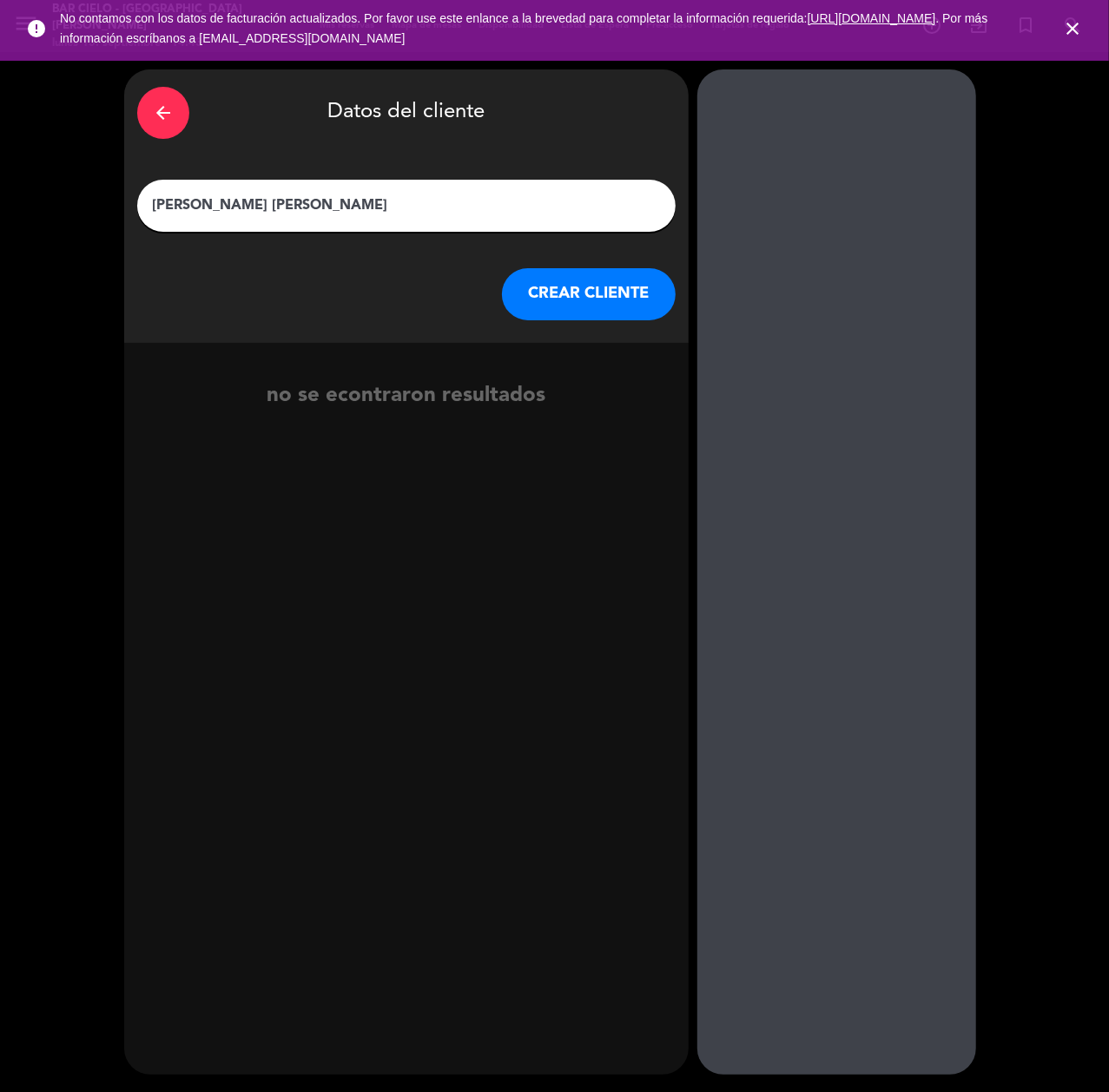  Describe the element at coordinates (163, 113) in the screenshot. I see `i: arrow_back` at that location.